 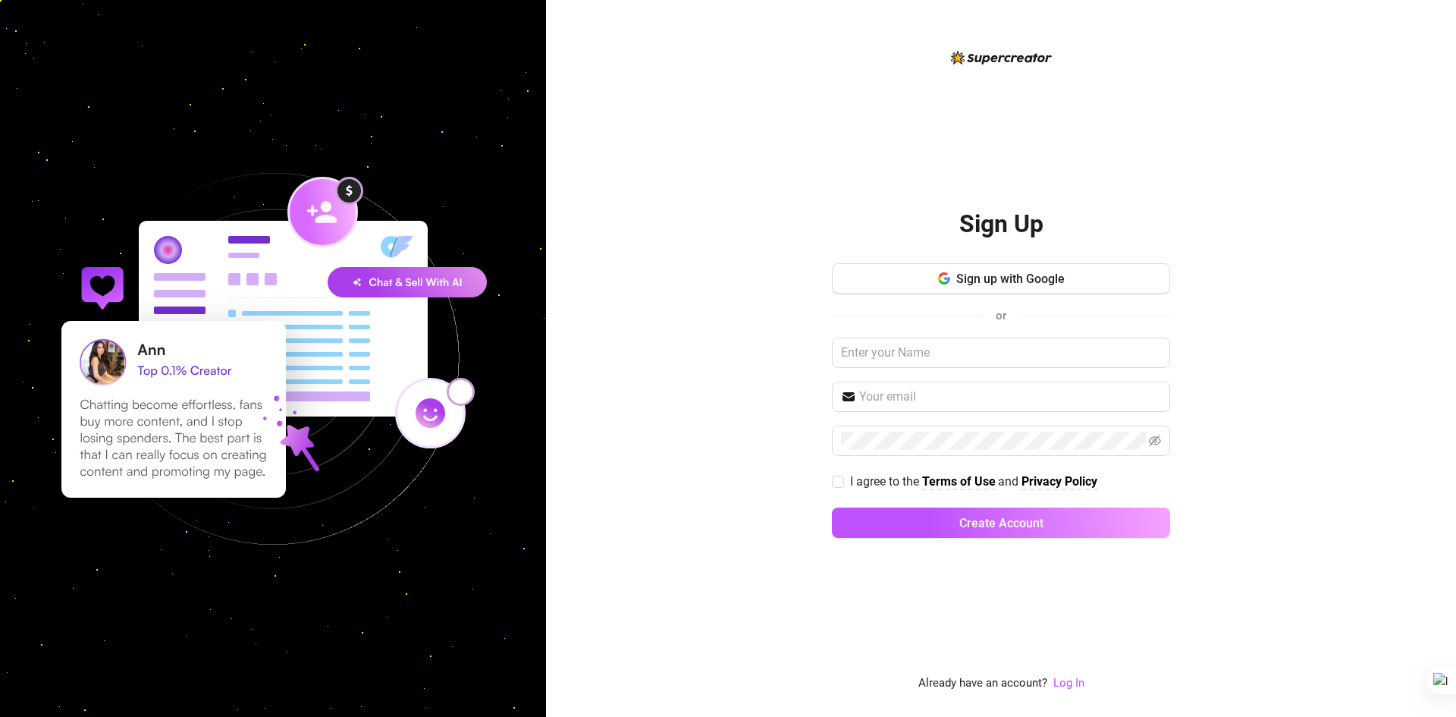 I want to click on img: signup-background-D0MIrEPF.svg, so click(x=273, y=359).